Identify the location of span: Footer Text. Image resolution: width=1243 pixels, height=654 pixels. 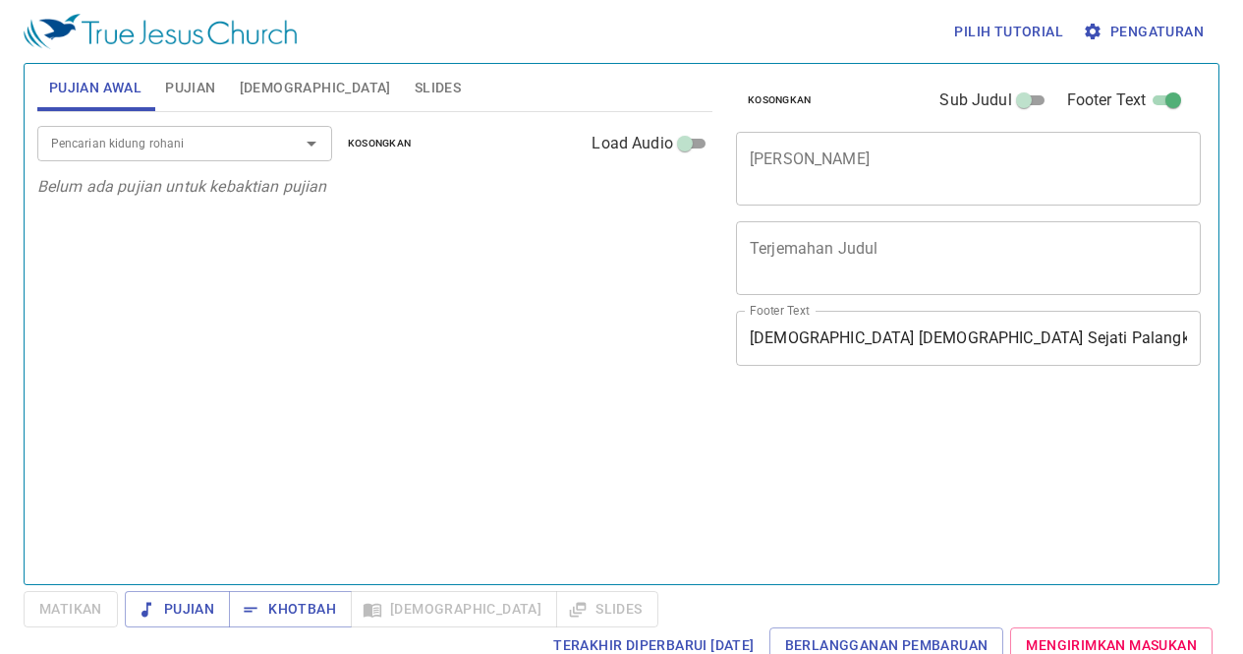
(1107, 100).